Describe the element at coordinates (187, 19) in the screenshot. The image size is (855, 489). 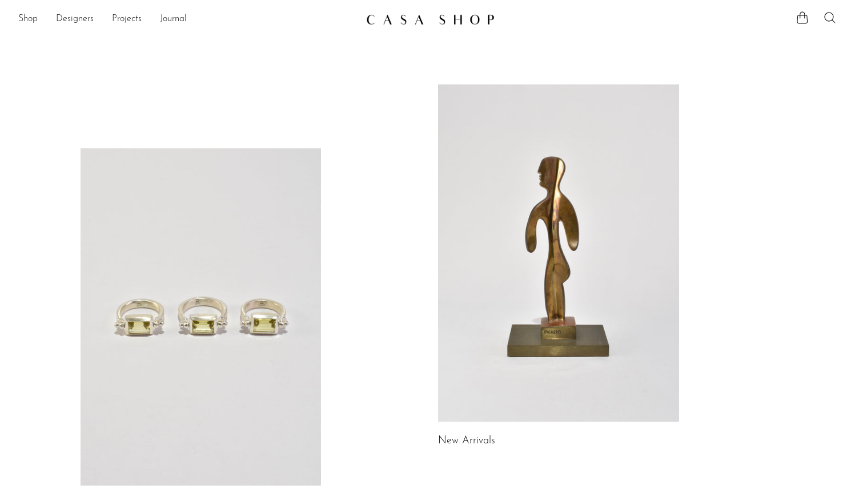
I see `ul: NEW HEADER MENU` at that location.